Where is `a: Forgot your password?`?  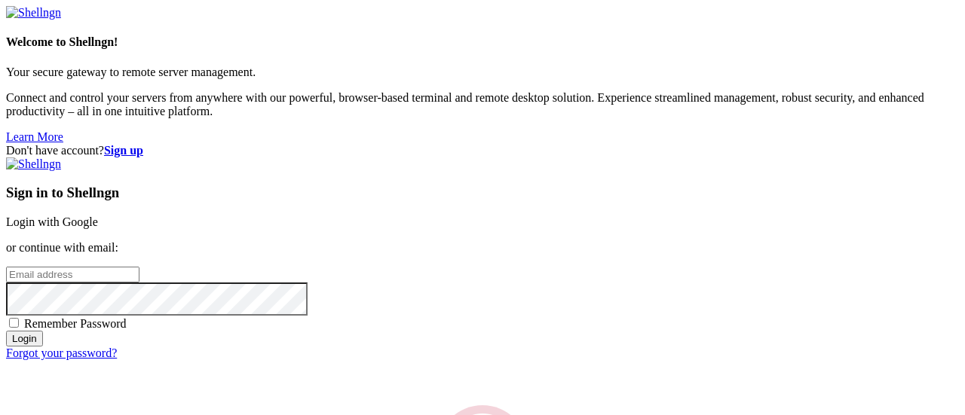
a: Forgot your password? is located at coordinates (61, 353).